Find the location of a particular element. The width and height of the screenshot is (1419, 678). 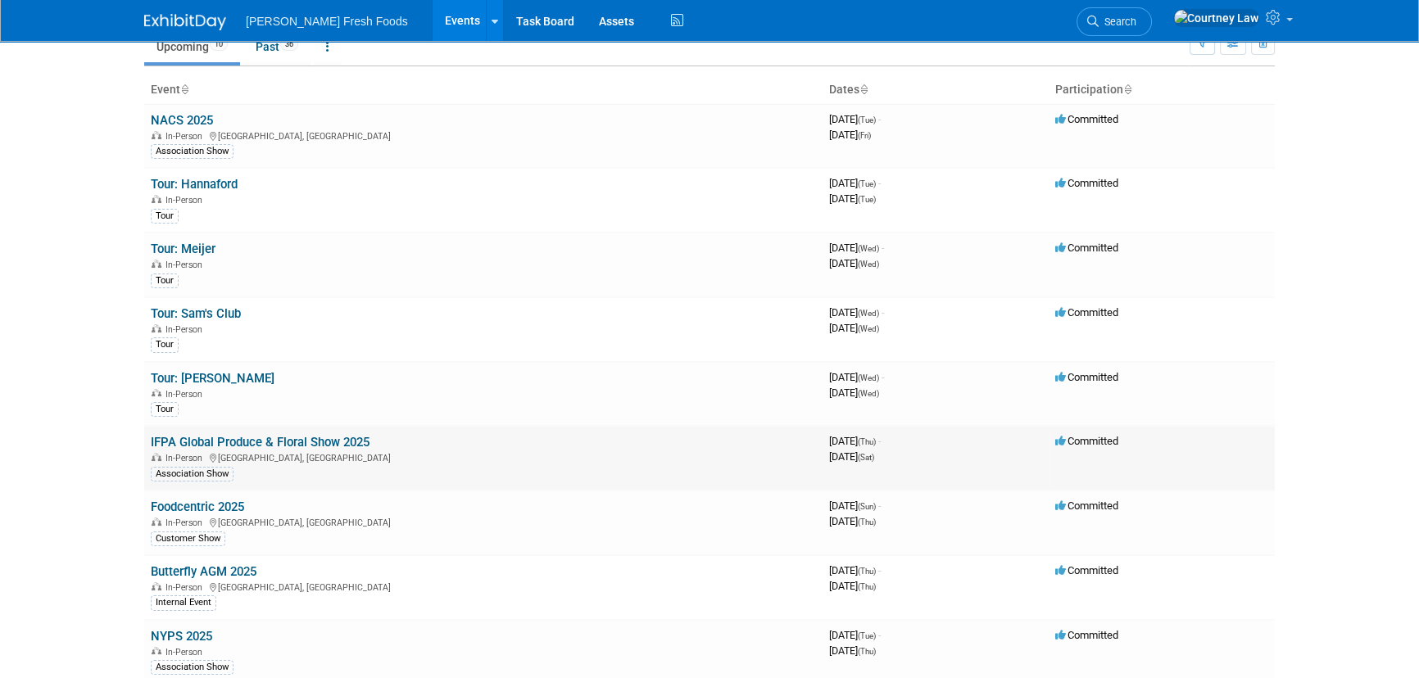

th: Participation is located at coordinates (1162, 90).